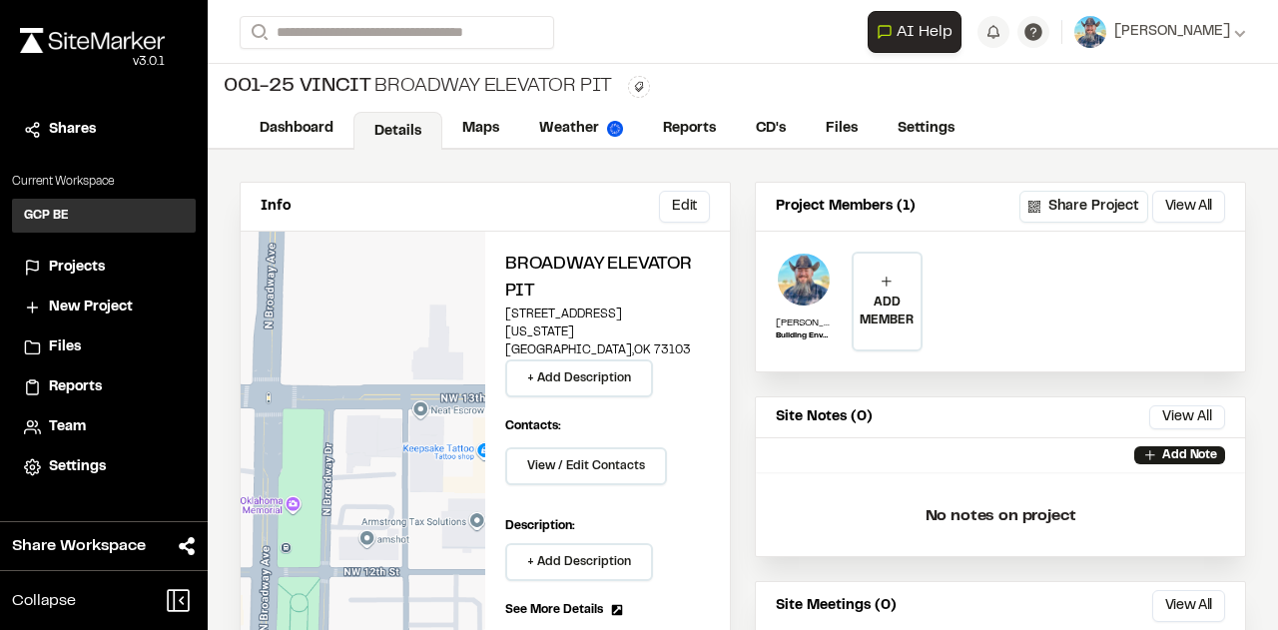  I want to click on button: Search, so click(258, 32).